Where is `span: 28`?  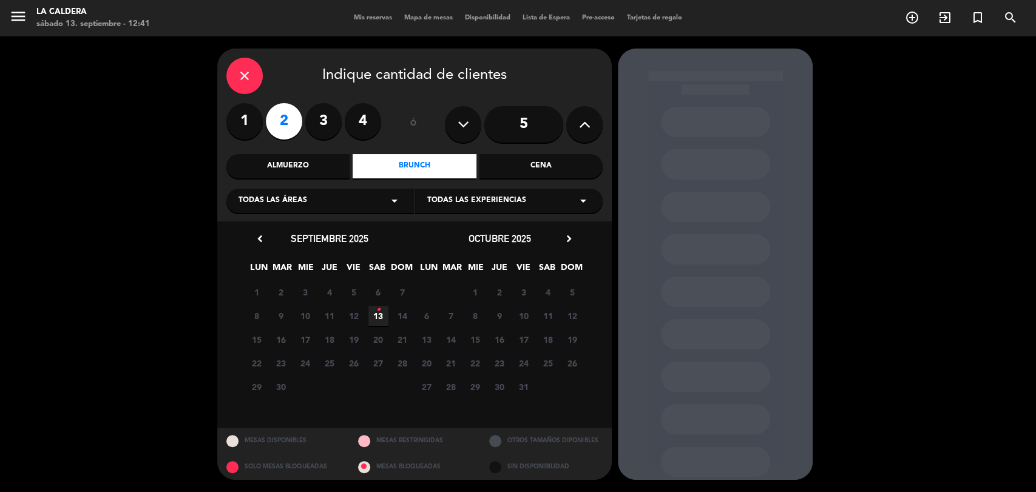 span: 28 is located at coordinates (451, 387).